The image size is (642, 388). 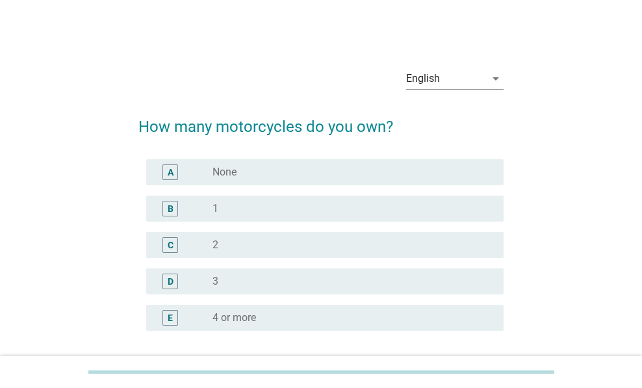 What do you see at coordinates (423, 79) in the screenshot?
I see `div: English` at bounding box center [423, 79].